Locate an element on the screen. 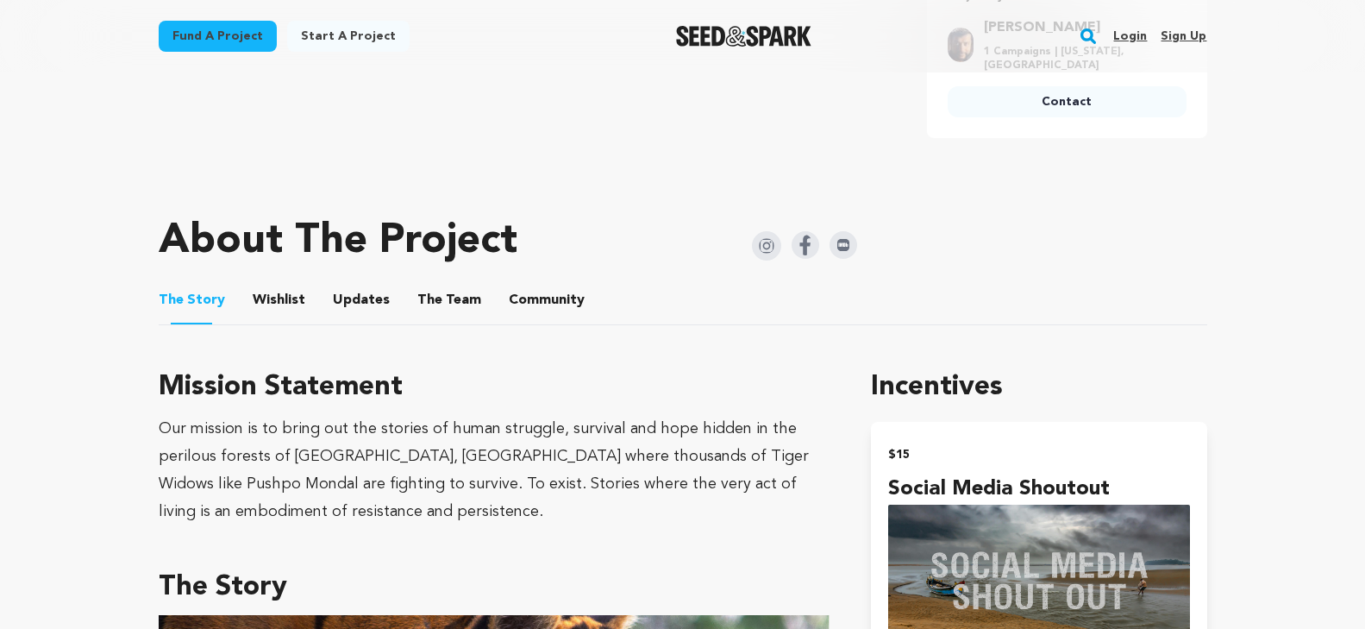 The image size is (1365, 629). span: Story is located at coordinates (191, 300).